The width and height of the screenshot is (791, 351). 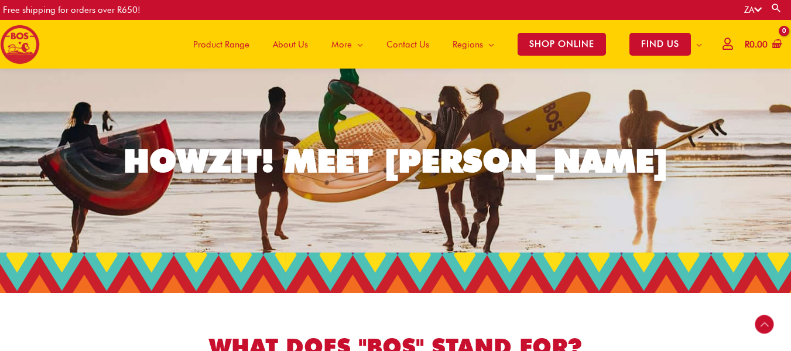 I want to click on a: SHOP ONLINE, so click(x=561, y=44).